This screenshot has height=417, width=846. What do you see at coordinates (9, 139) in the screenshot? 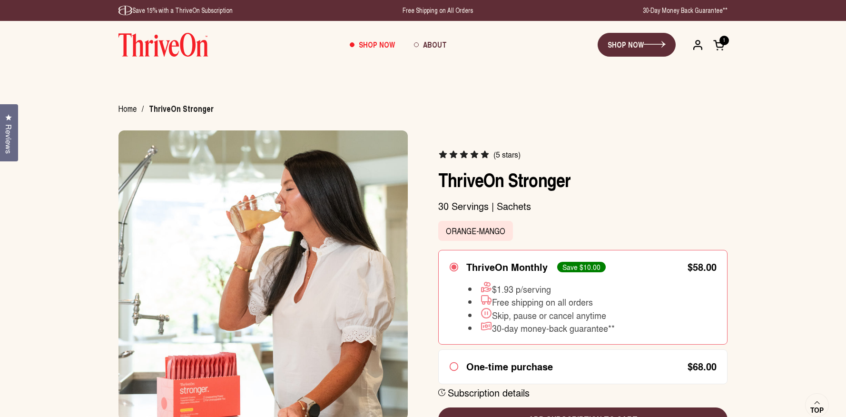
I see `span: Reviews` at bounding box center [9, 139].